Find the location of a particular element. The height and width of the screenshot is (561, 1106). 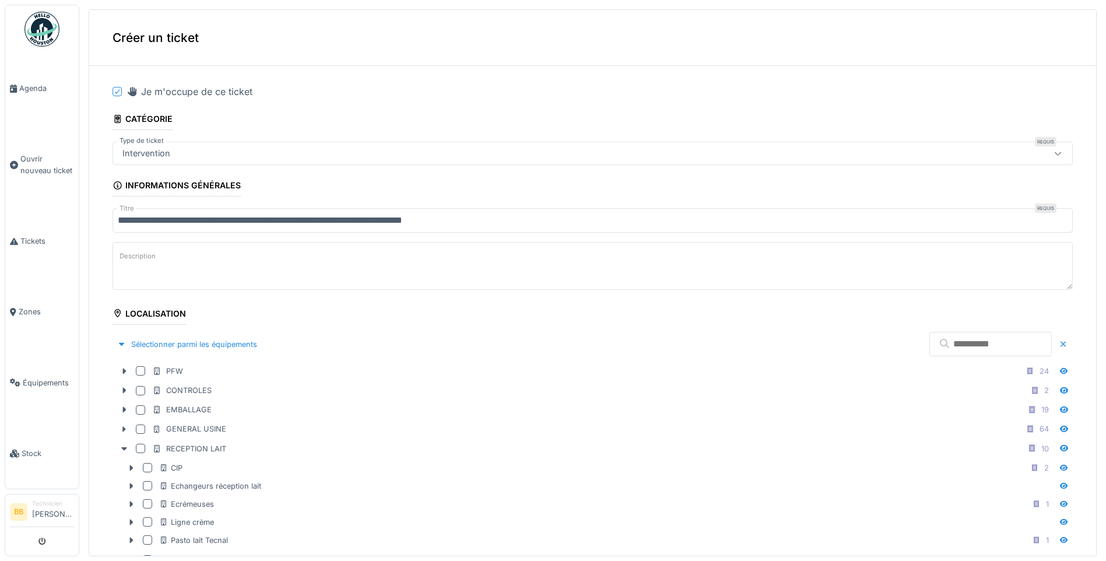

span: Zones is located at coordinates (46, 311).